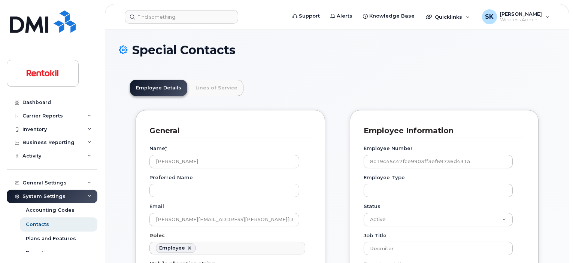 This screenshot has width=573, height=263. I want to click on label: Preferred Name, so click(171, 178).